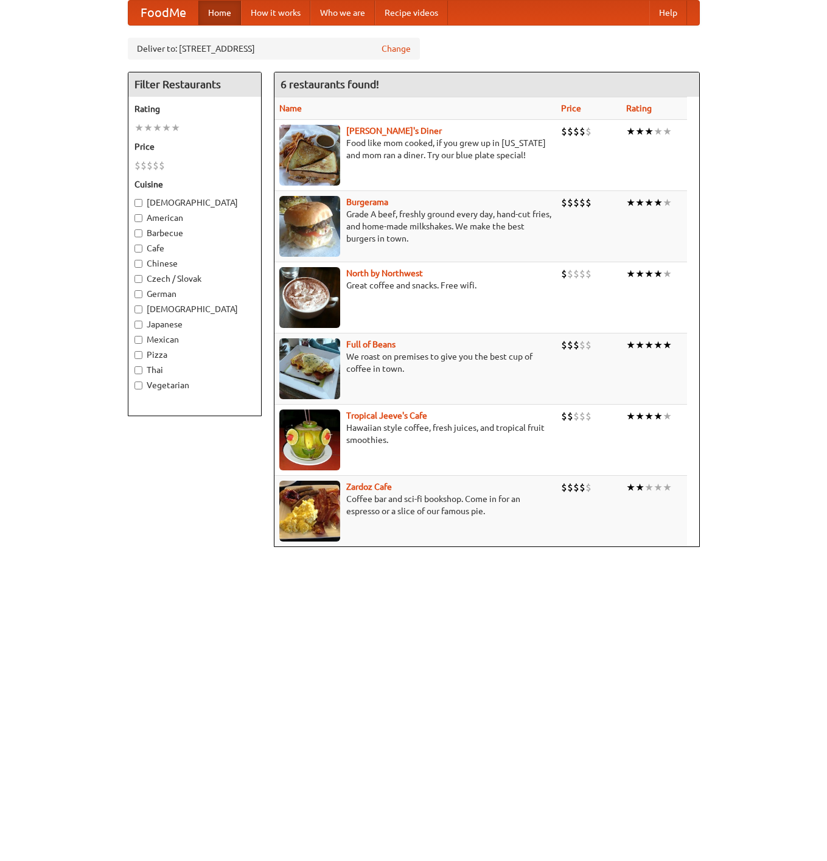 This screenshot has height=861, width=827. I want to click on h5: Price, so click(195, 147).